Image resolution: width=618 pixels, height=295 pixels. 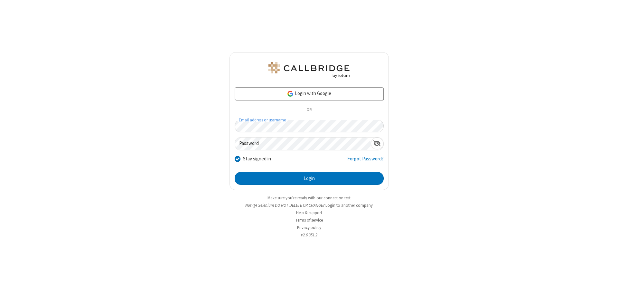 I want to click on a: Login with Google, so click(x=309, y=94).